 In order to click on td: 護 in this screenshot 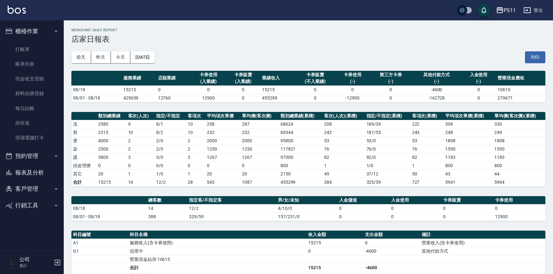, I will do `click(84, 157)`.